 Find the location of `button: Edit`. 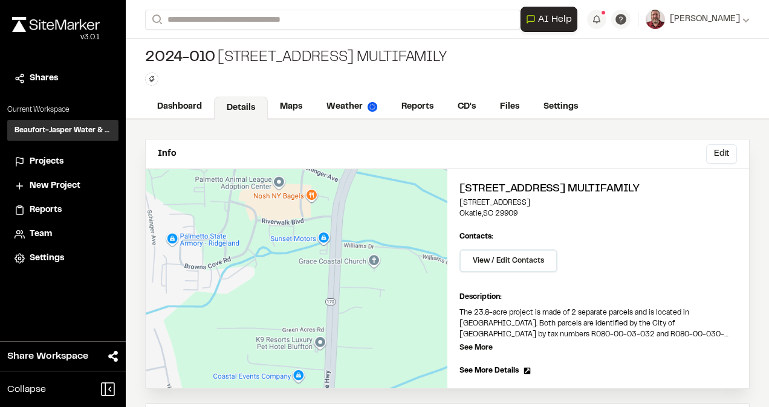

button: Edit is located at coordinates (721, 154).